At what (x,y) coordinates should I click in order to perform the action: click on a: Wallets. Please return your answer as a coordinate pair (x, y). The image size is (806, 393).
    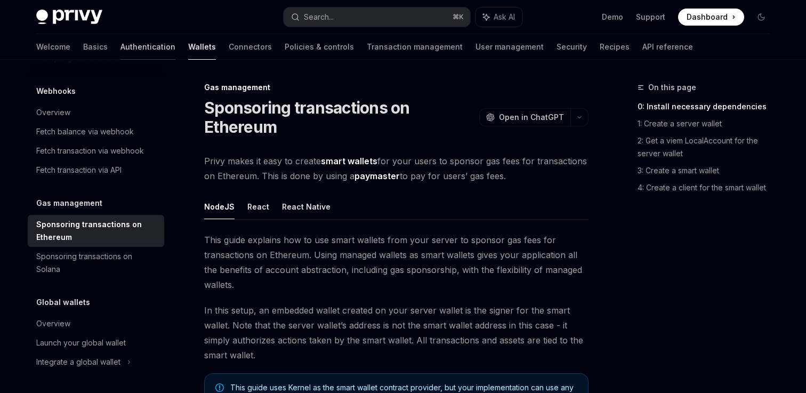
    Looking at the image, I should click on (202, 47).